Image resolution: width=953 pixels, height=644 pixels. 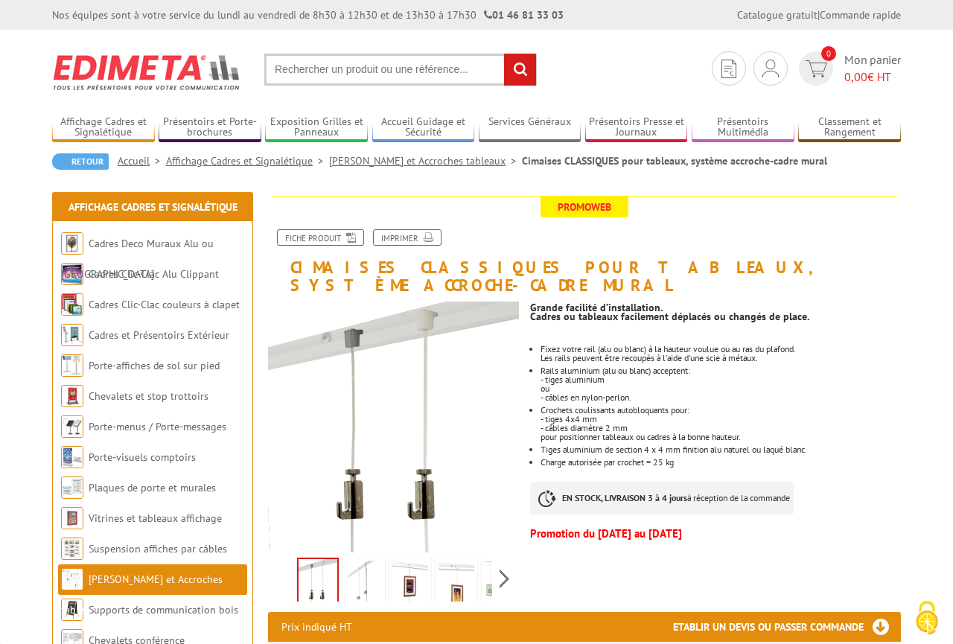 What do you see at coordinates (716, 317) in the screenshot?
I see `p: Cadres ou tableaux facilement déplacés ou changés de place.` at bounding box center [716, 317].